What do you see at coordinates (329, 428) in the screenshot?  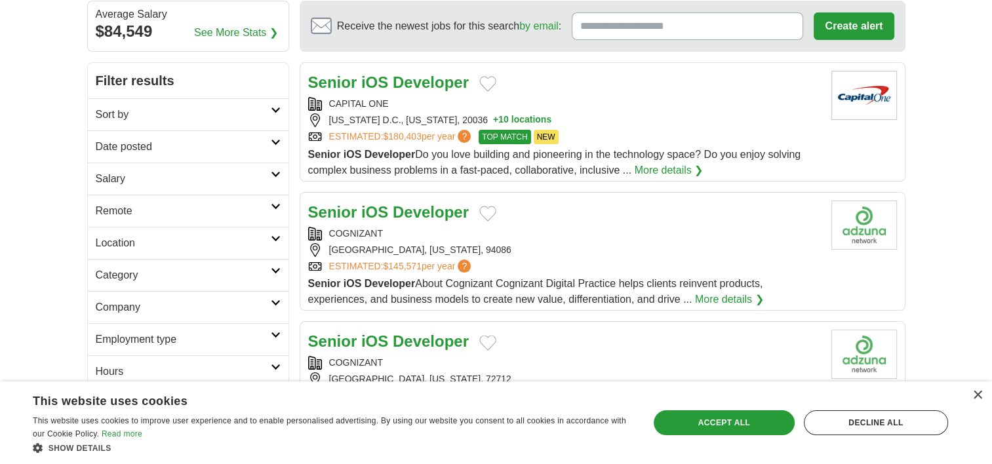 I see `span: This website uses cookies to improve user experience and to enable personalised advertising. By u...` at bounding box center [329, 428].